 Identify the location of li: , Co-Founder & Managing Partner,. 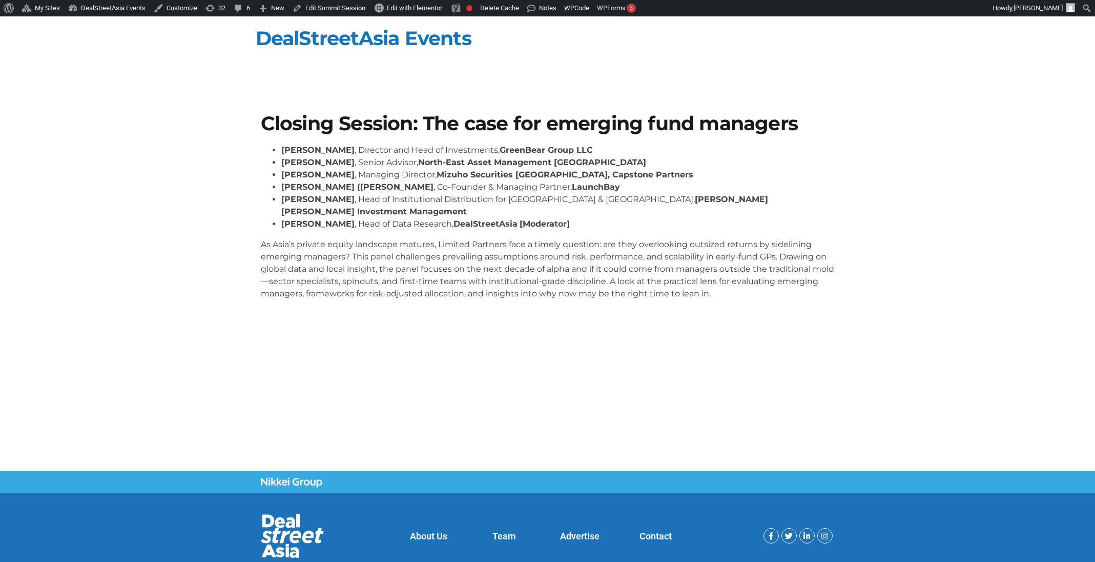
(558, 187).